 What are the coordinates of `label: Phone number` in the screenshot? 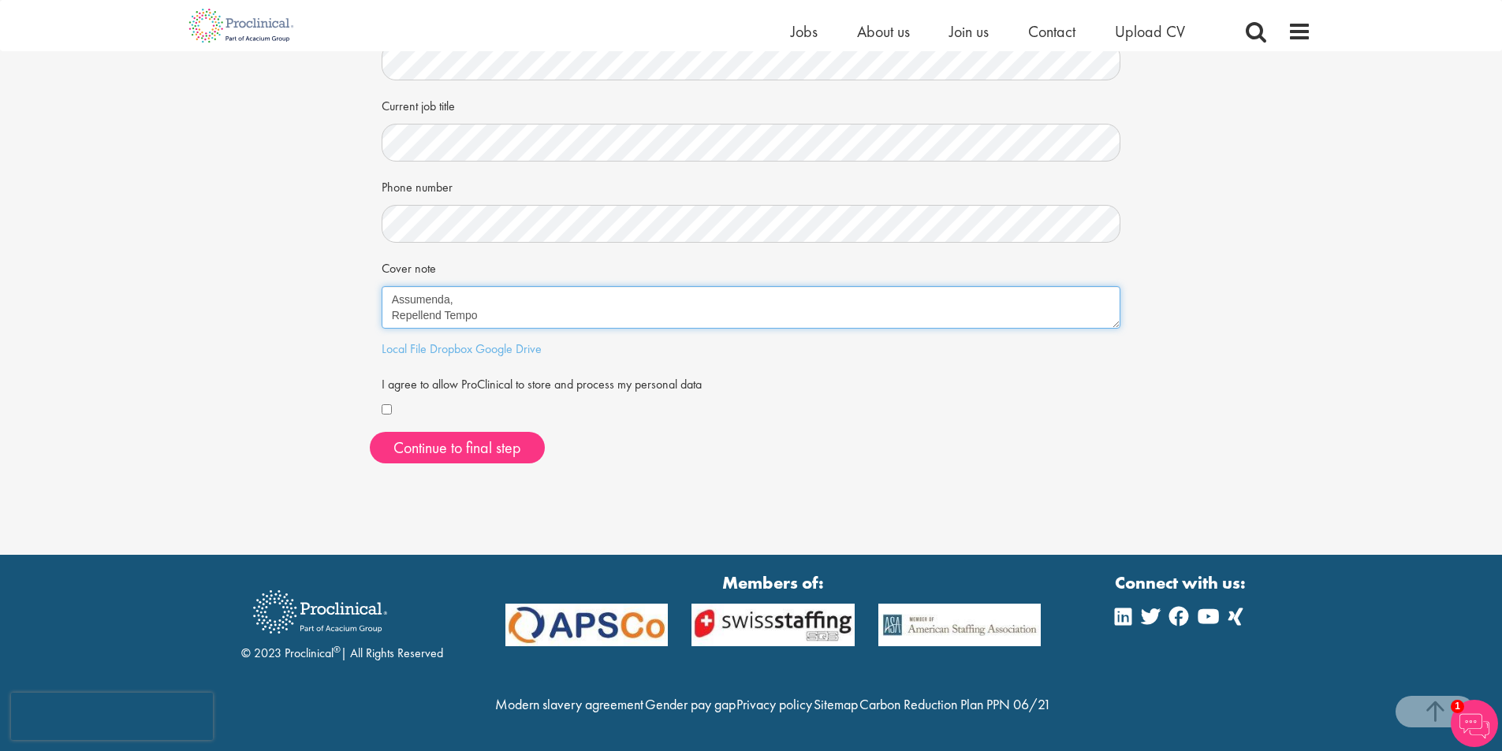 It's located at (417, 185).